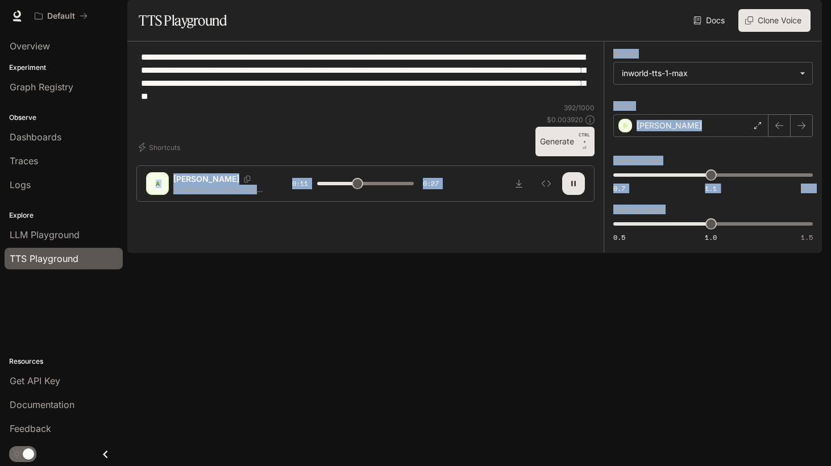  What do you see at coordinates (619, 237) in the screenshot?
I see `span: 0.5` at bounding box center [619, 237].